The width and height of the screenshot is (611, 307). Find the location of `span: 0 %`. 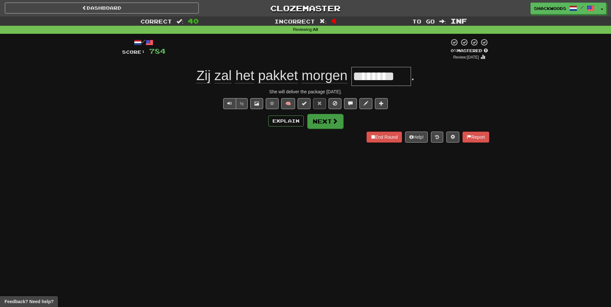

span: 0 % is located at coordinates (454, 51).